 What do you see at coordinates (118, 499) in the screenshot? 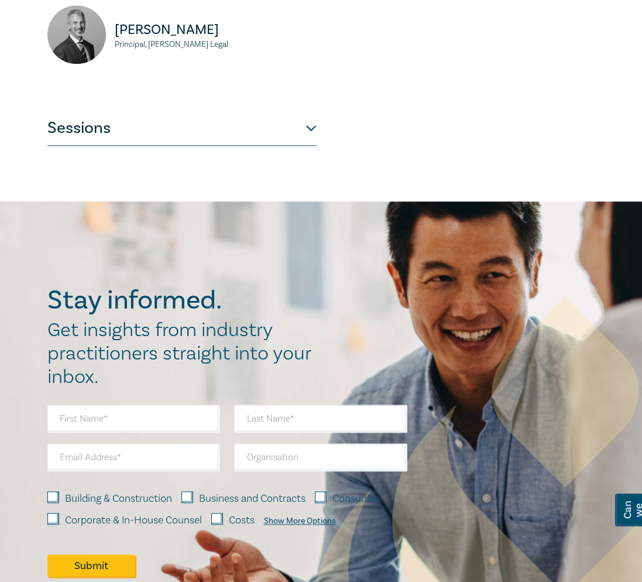
I see `label: Building & Construction` at bounding box center [118, 499].